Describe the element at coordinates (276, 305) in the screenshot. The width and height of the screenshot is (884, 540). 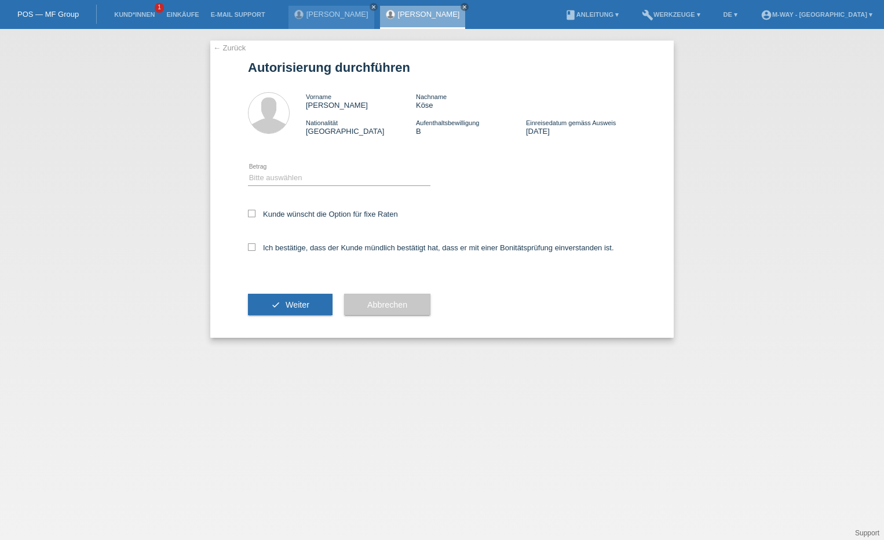
I see `i: check` at that location.